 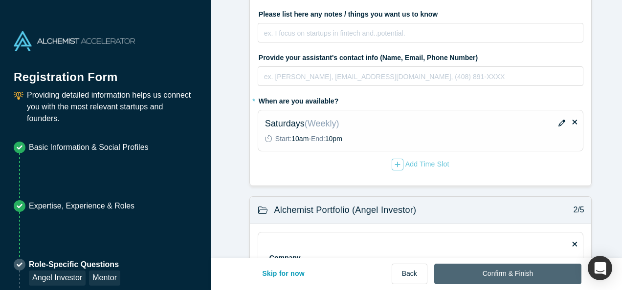 What do you see at coordinates (74, 265) in the screenshot?
I see `p: Role-Specific Questions` at bounding box center [74, 265].